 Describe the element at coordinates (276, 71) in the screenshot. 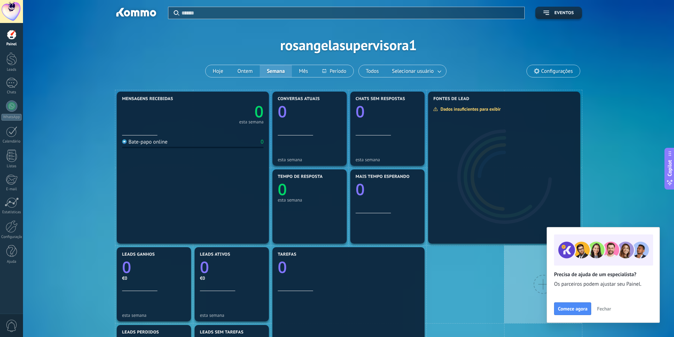

I see `button: Semana` at that location.